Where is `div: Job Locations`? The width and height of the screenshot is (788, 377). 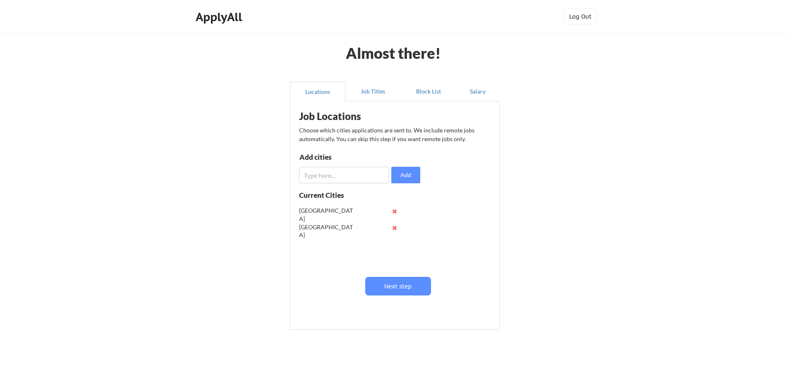 div: Job Locations is located at coordinates (351, 116).